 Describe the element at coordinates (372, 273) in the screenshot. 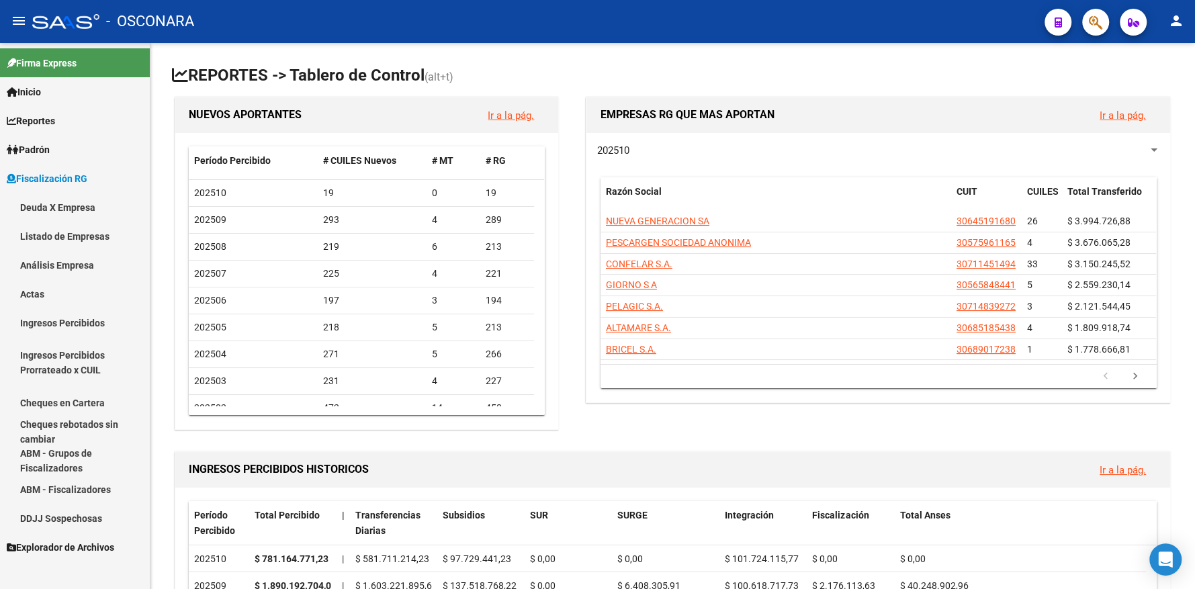

I see `div: 225` at that location.